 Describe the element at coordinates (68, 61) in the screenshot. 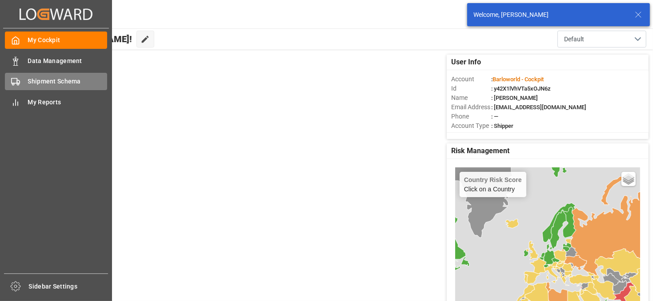

I see `span: Data Management` at that location.